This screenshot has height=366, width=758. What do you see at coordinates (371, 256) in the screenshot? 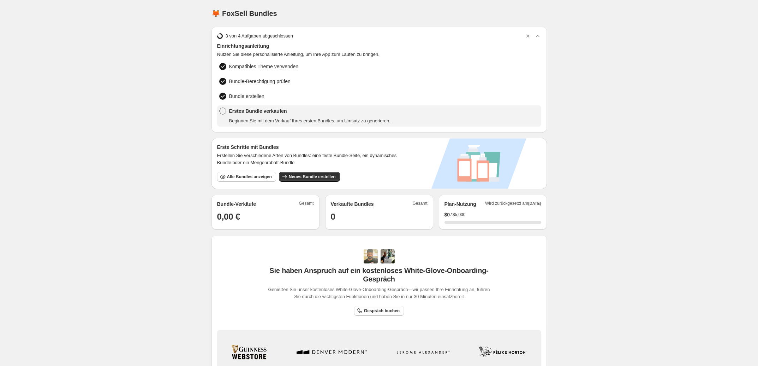
I see `img: Adi` at bounding box center [371, 256].